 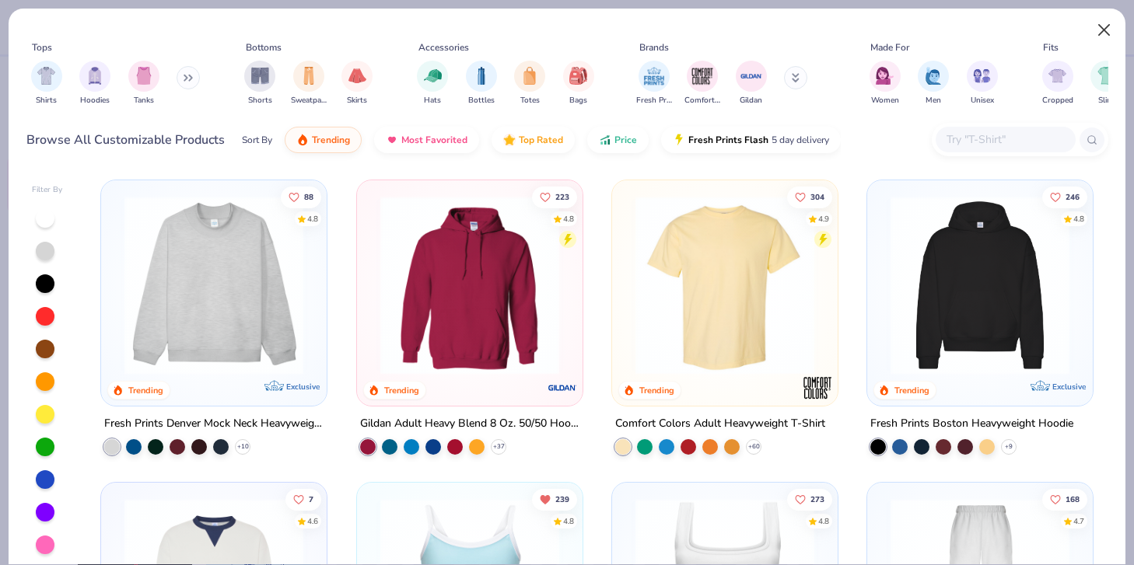 I want to click on img: Skirts Image, so click(x=357, y=75).